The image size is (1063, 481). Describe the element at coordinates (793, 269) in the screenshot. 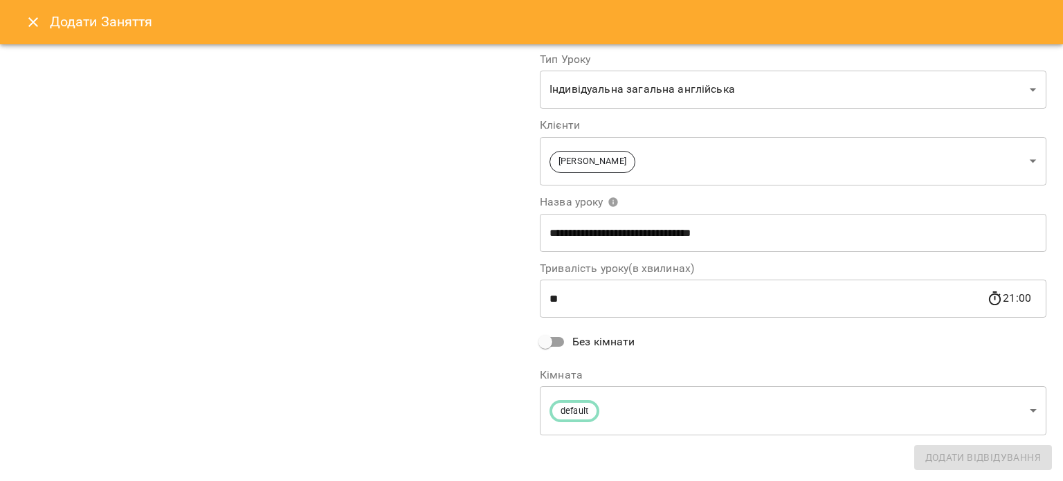

I see `label: Тривалість уроку(в хвилинах)` at that location.